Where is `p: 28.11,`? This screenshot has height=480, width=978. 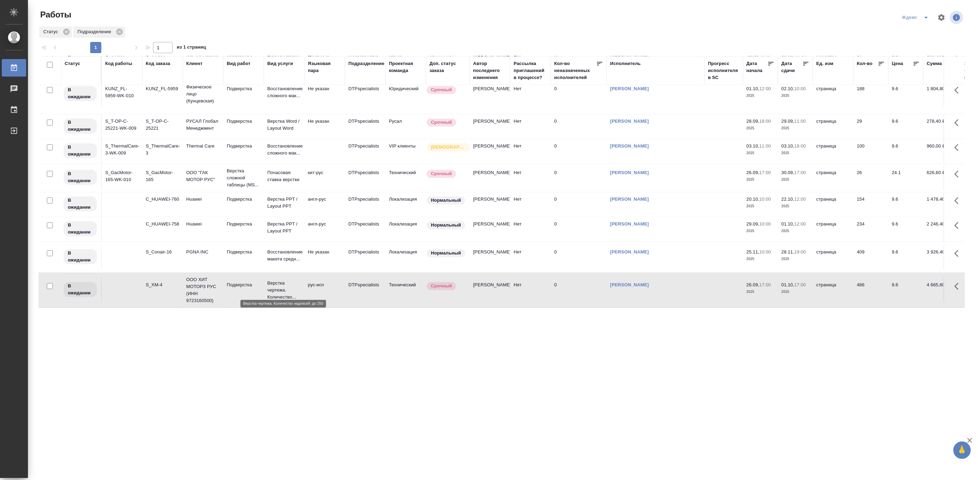
p: 28.11, is located at coordinates (788, 252).